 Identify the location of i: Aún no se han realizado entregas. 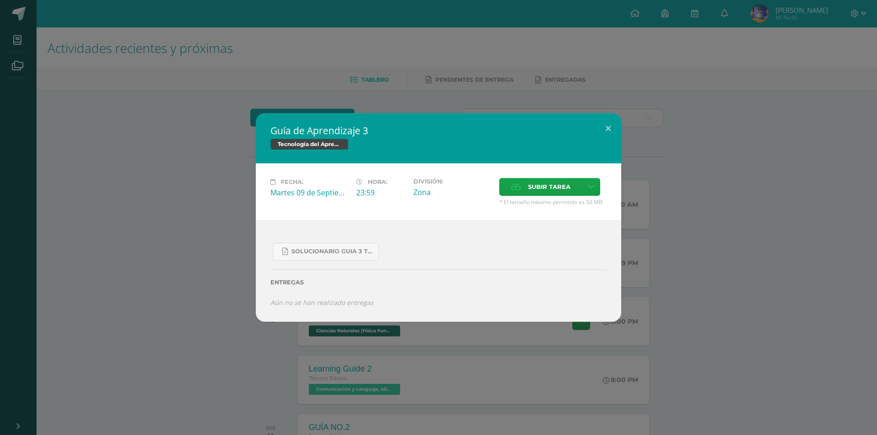
(322, 302).